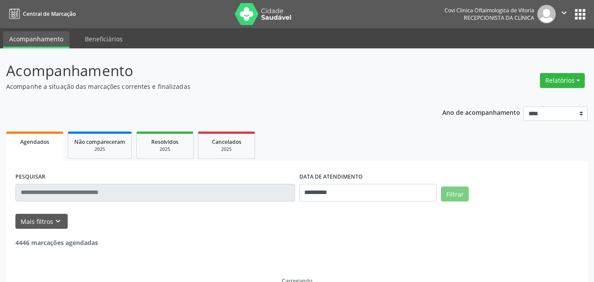 The height and width of the screenshot is (282, 594). I want to click on button: apps, so click(580, 14).